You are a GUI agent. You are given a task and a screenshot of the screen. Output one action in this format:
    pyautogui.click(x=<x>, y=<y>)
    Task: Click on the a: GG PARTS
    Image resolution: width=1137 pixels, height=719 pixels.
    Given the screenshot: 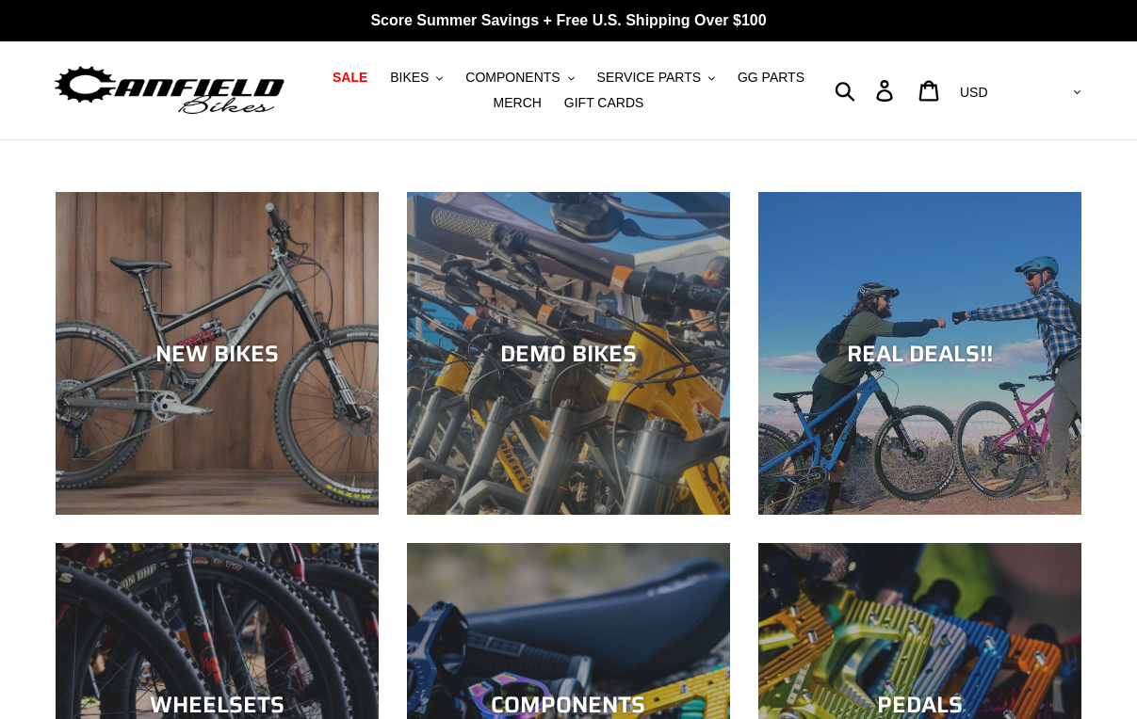 What is the action you would take?
    pyautogui.click(x=770, y=77)
    